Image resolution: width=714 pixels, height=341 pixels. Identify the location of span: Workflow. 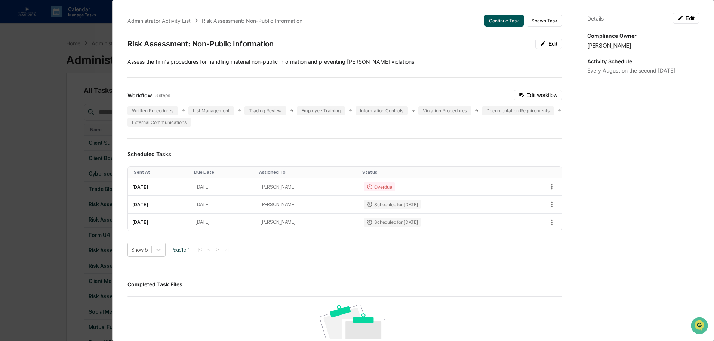
(140, 95).